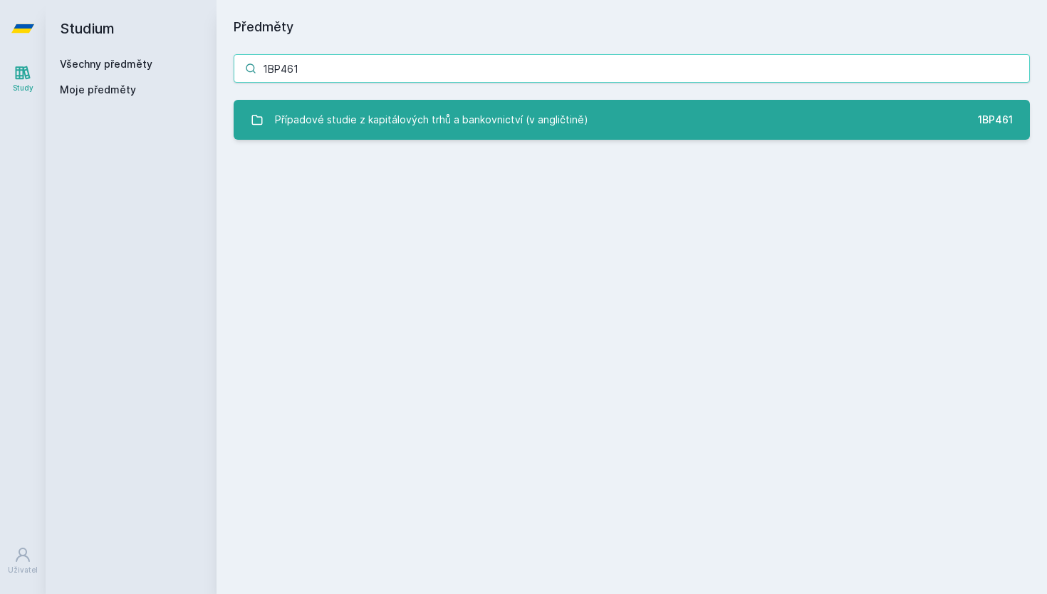 This screenshot has width=1047, height=594. Describe the element at coordinates (23, 88) in the screenshot. I see `div: Study` at that location.